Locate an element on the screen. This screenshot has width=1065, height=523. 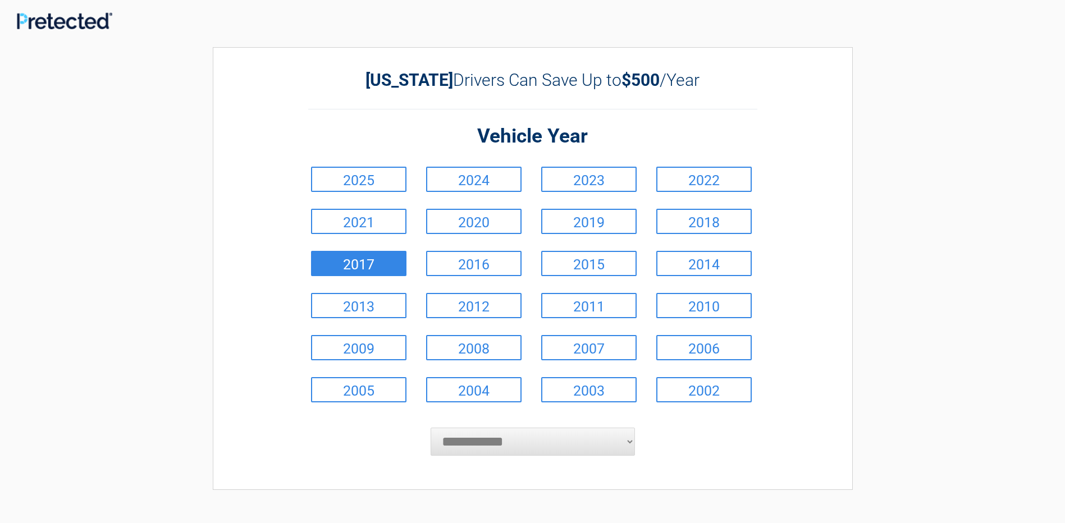
a: 2017 is located at coordinates (359, 263).